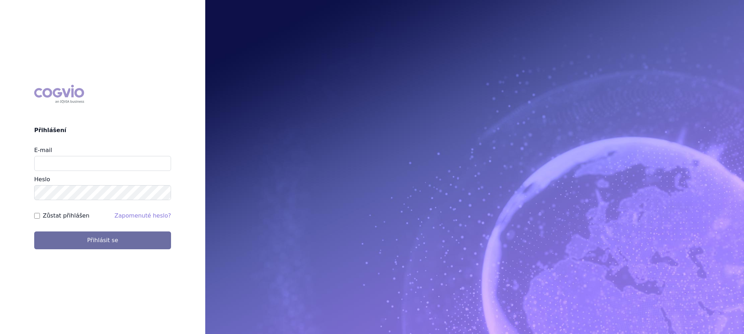 Image resolution: width=744 pixels, height=334 pixels. I want to click on button: Přihlásit se, so click(103, 241).